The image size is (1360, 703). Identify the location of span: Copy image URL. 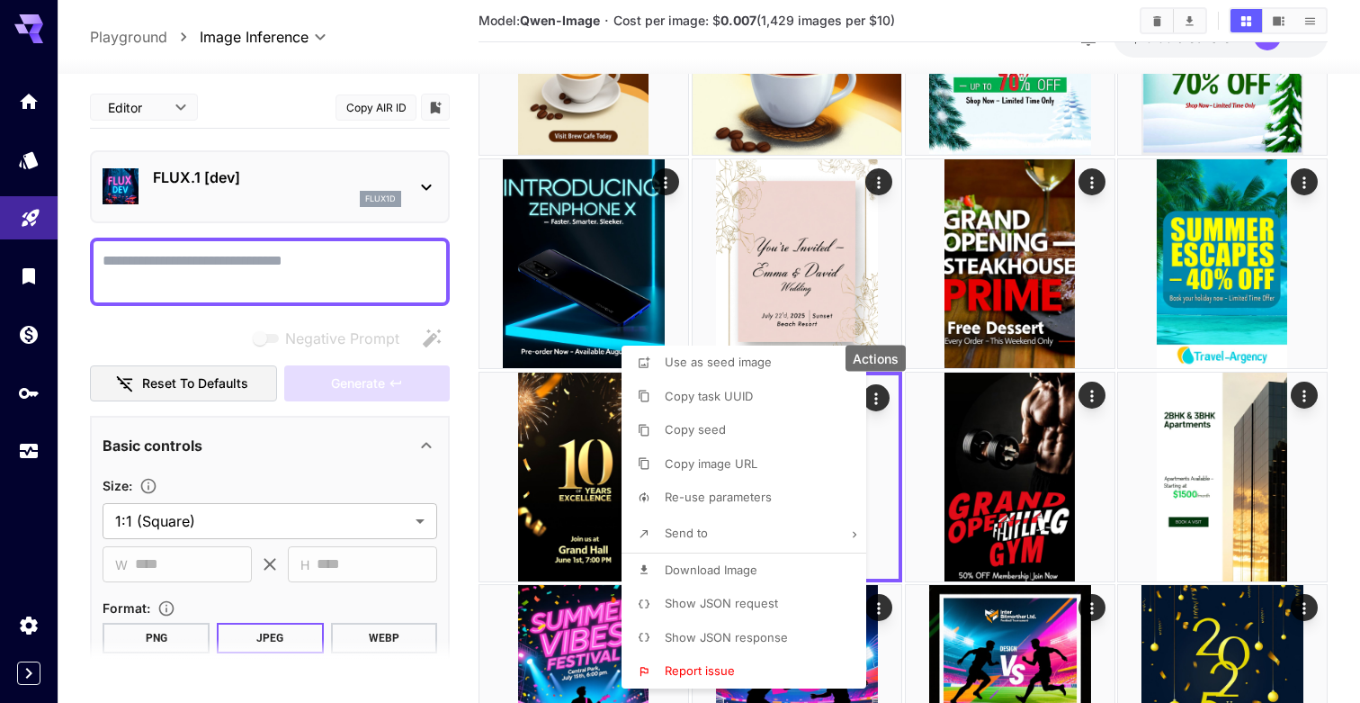
(711, 463).